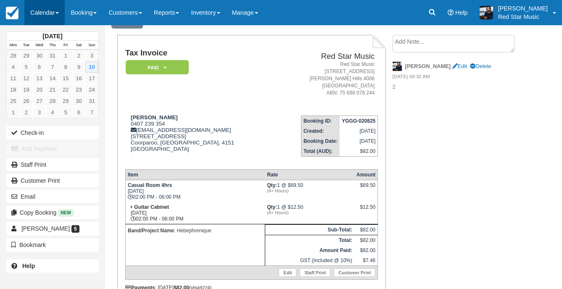 This screenshot has height=289, width=562. I want to click on a: 10, so click(92, 67).